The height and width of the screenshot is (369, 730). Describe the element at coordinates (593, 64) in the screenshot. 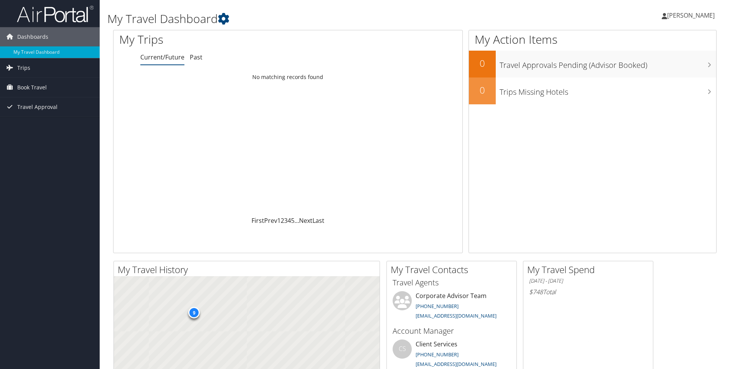

I see `a: 0Travel Approvals Pending (Advisor Booked)` at that location.